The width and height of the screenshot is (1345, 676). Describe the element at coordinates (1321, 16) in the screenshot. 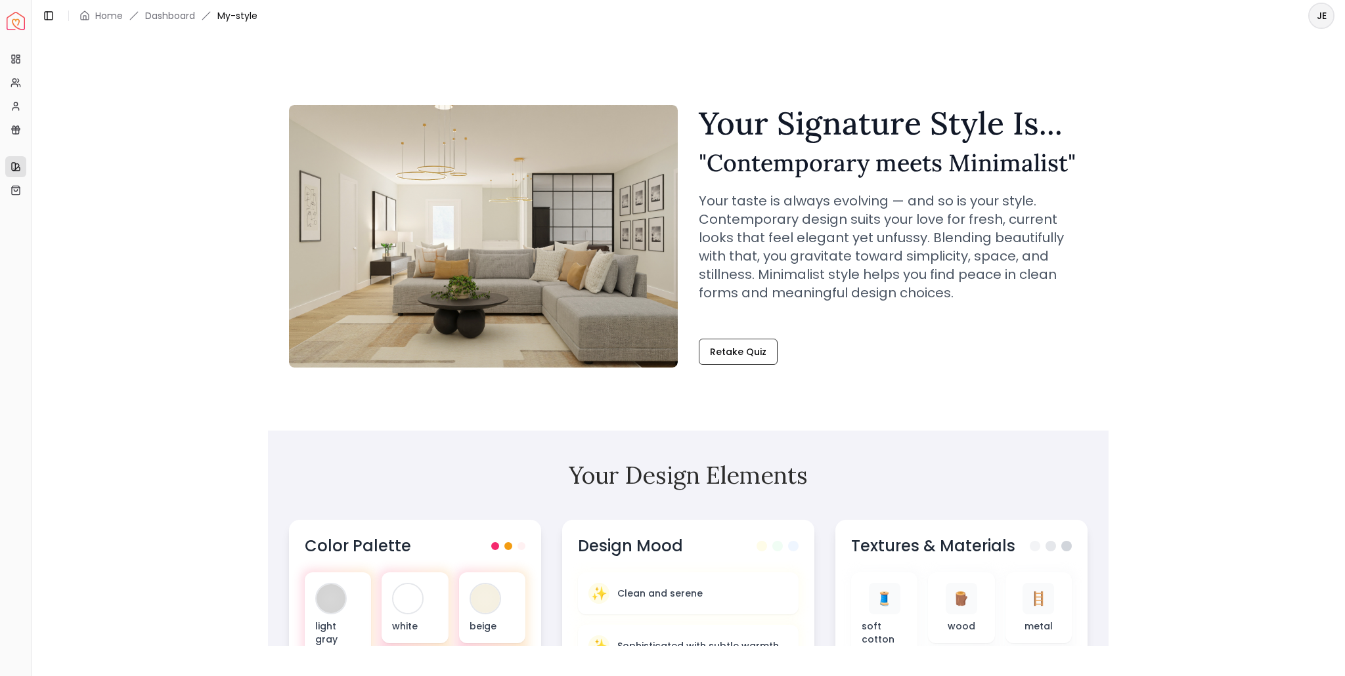

I see `span: JE` at that location.